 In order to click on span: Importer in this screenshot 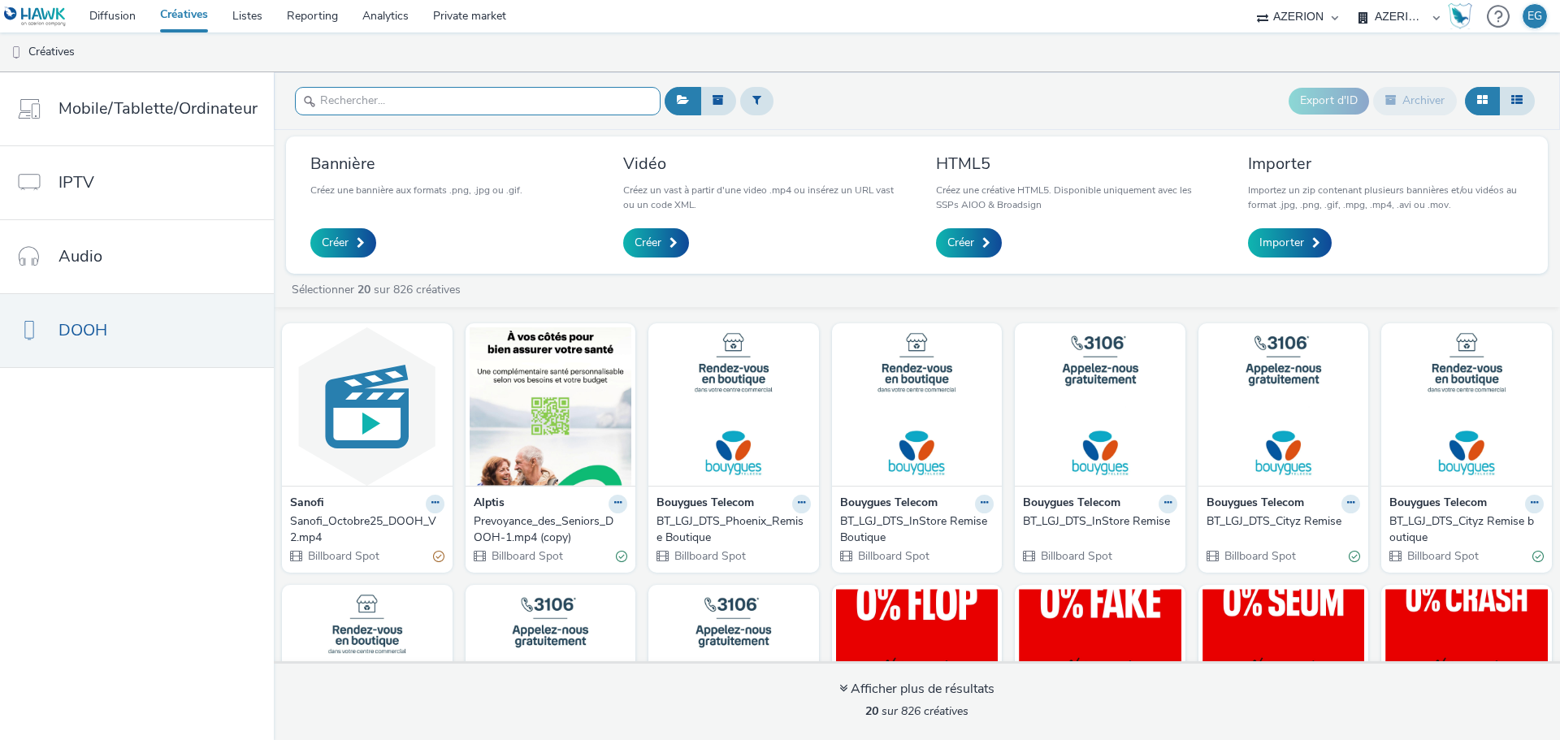, I will do `click(1281, 243)`.